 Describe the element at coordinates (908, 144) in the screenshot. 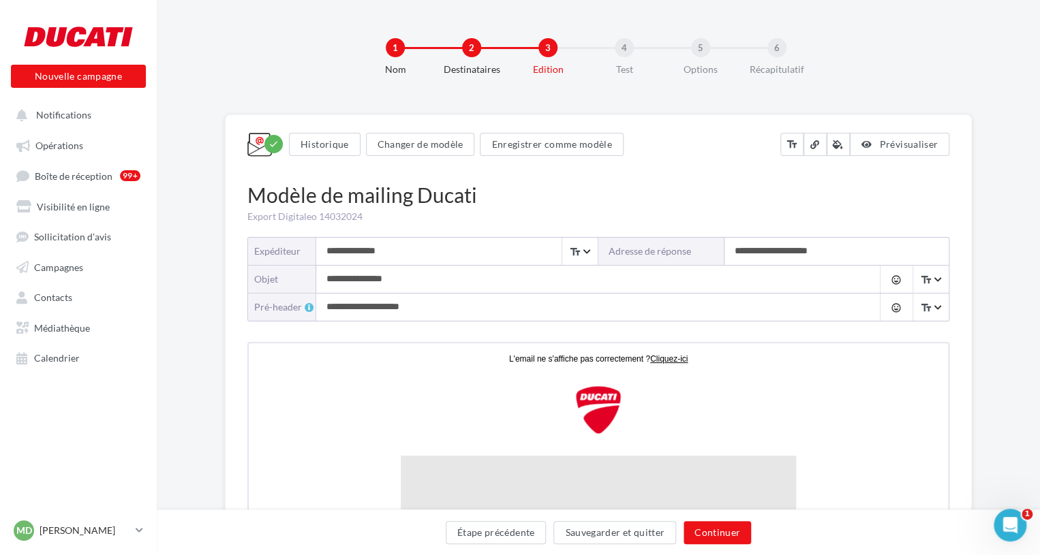

I see `span: Prévisualiser` at that location.